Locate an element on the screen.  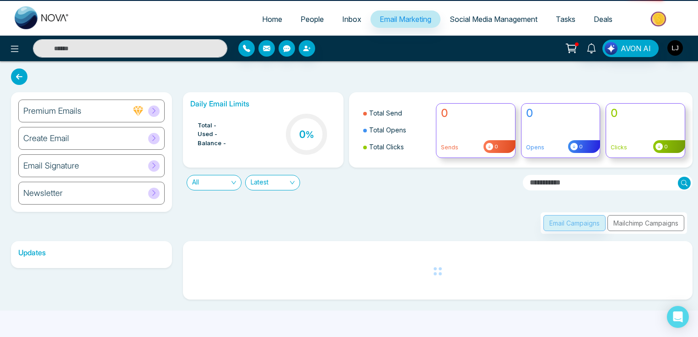
li: Total Send is located at coordinates (396, 113).